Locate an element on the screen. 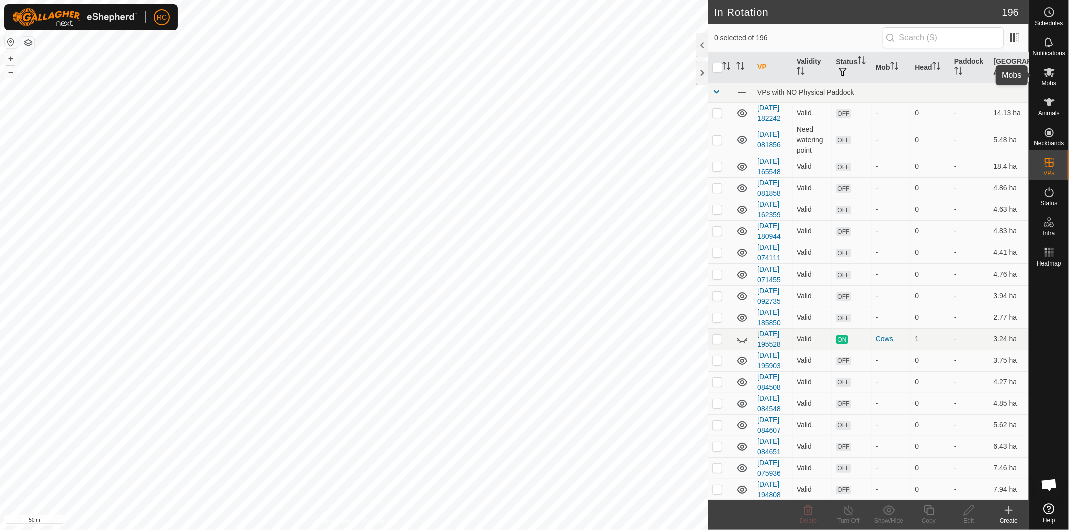  a: Privacy Policy is located at coordinates (333, 522).